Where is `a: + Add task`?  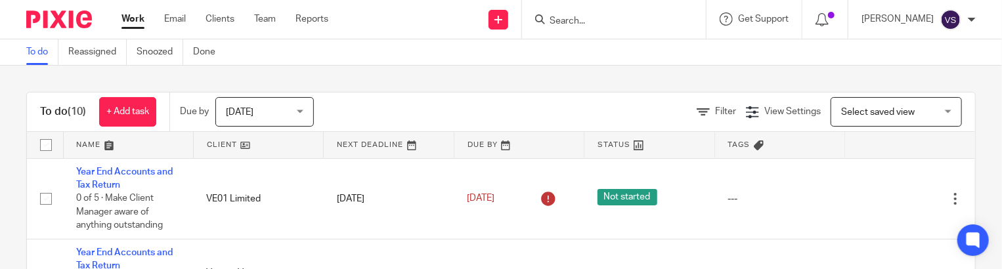 a: + Add task is located at coordinates (127, 112).